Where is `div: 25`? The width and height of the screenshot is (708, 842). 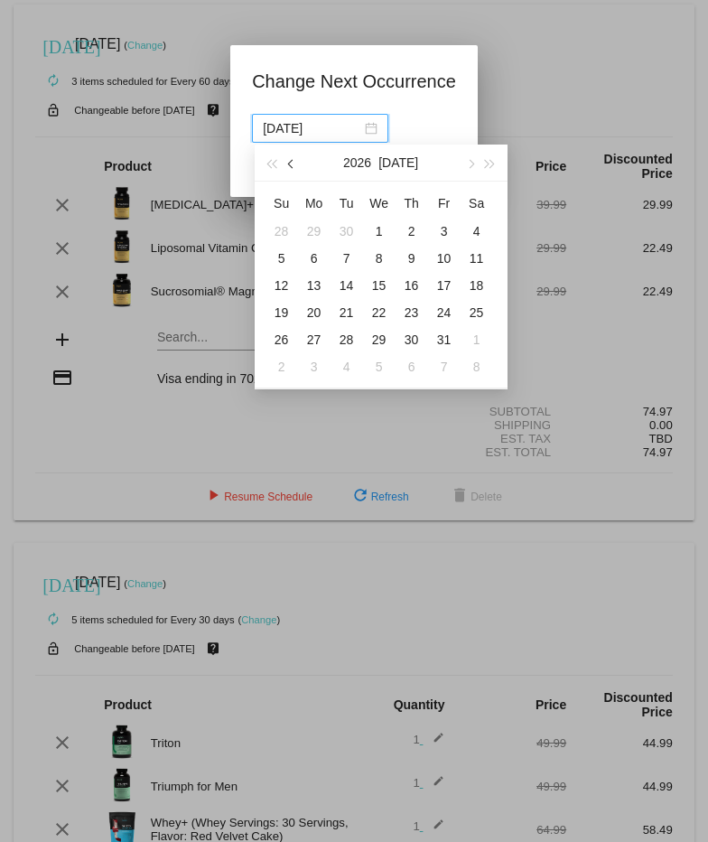 div: 25 is located at coordinates (477, 313).